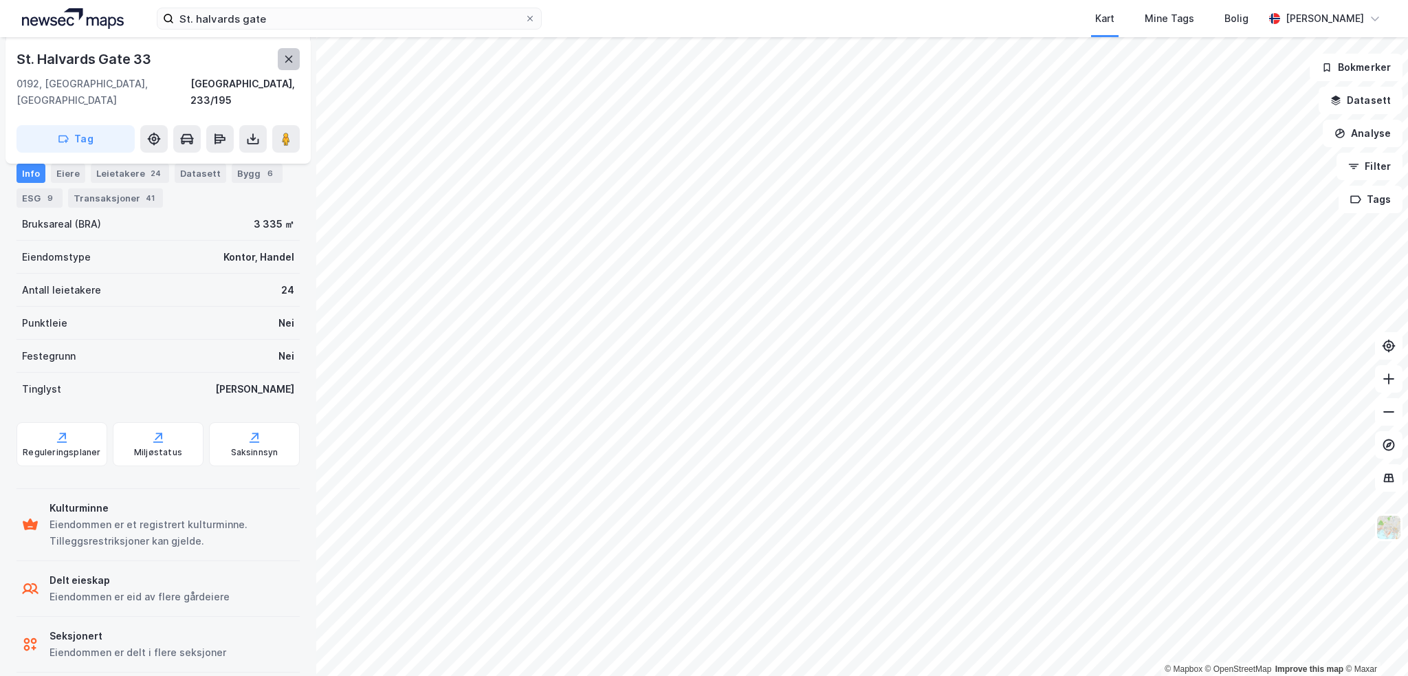  Describe the element at coordinates (1363, 133) in the screenshot. I see `button: Analyse` at that location.